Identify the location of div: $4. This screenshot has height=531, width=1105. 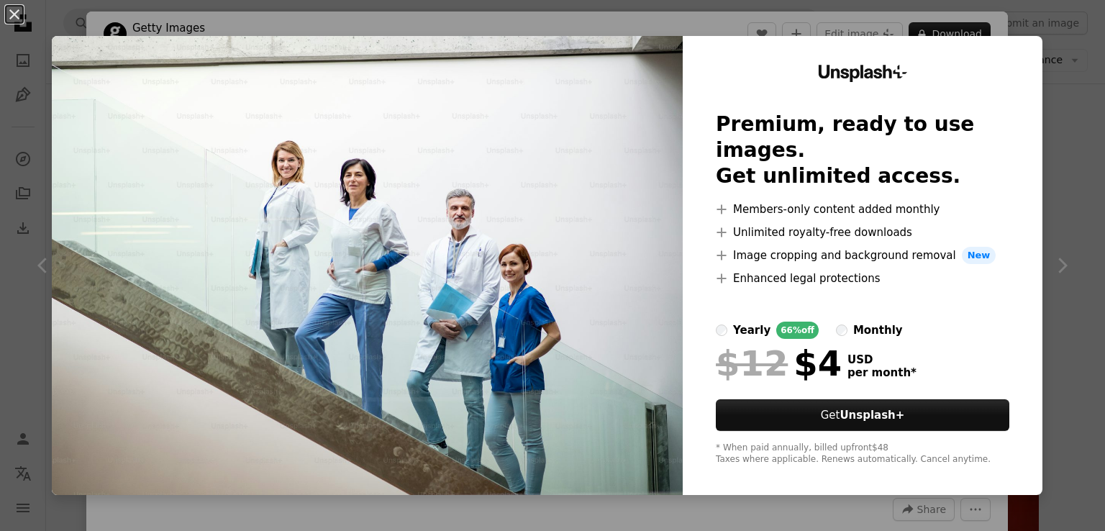
(778, 363).